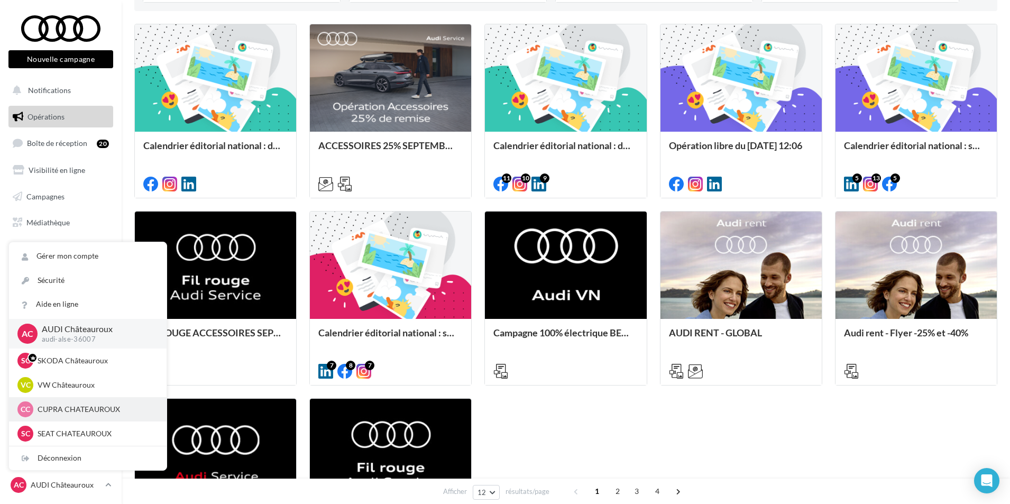  Describe the element at coordinates (57, 143) in the screenshot. I see `span: Boîte de réception` at that location.